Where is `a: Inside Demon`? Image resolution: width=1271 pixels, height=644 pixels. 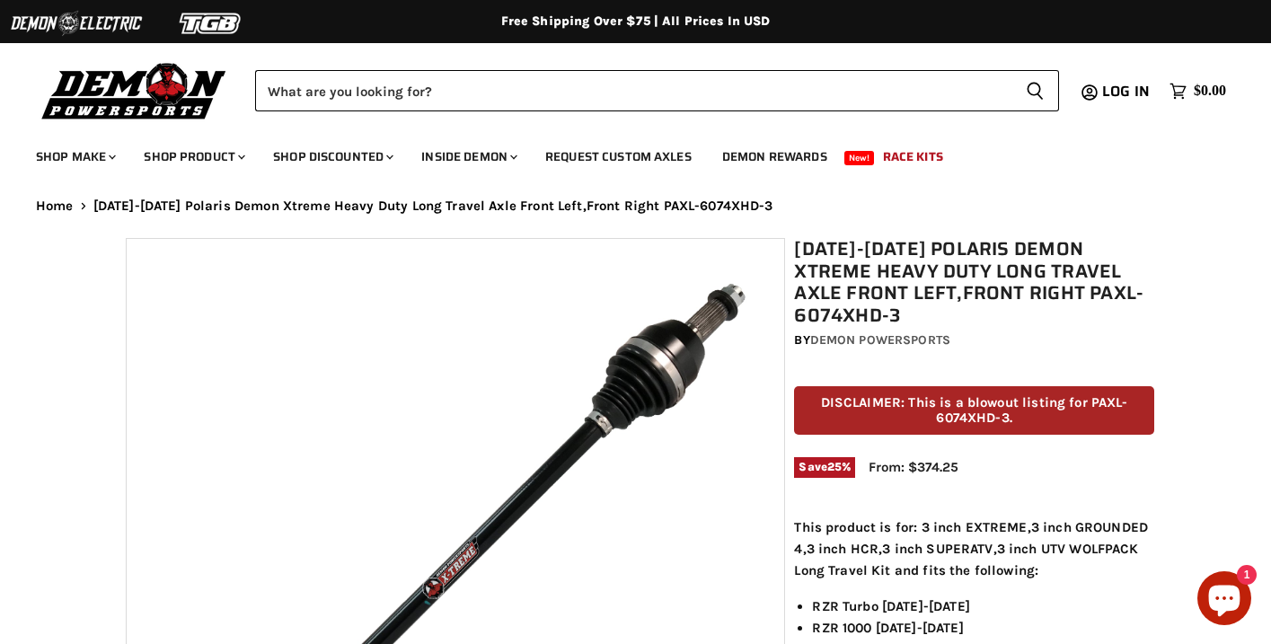 a: Inside Demon is located at coordinates (468, 156).